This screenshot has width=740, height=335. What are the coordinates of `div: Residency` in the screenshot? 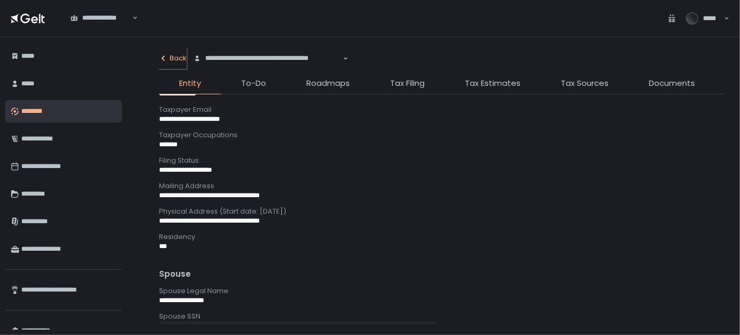 It's located at (442, 237).